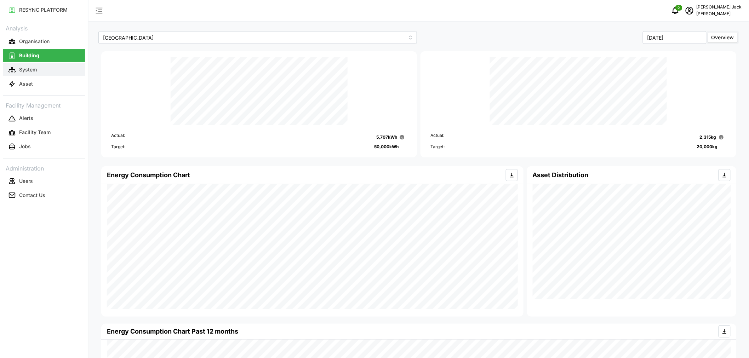 The image size is (749, 358). What do you see at coordinates (675, 11) in the screenshot?
I see `button: notifications` at bounding box center [675, 11].